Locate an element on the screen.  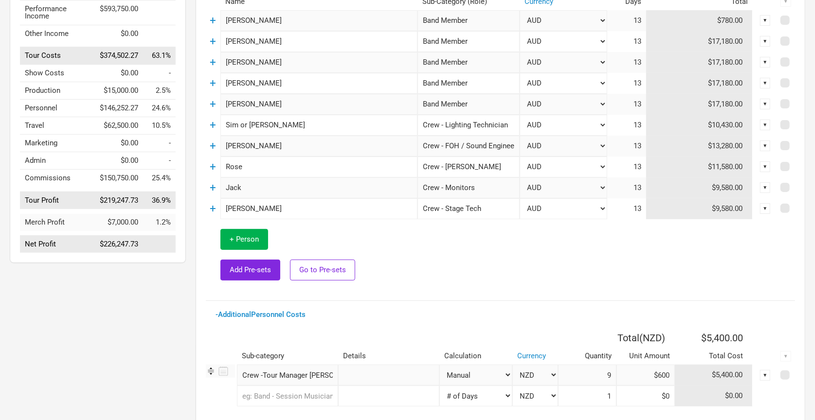
td: $7,000.00 is located at coordinates (119, 222).